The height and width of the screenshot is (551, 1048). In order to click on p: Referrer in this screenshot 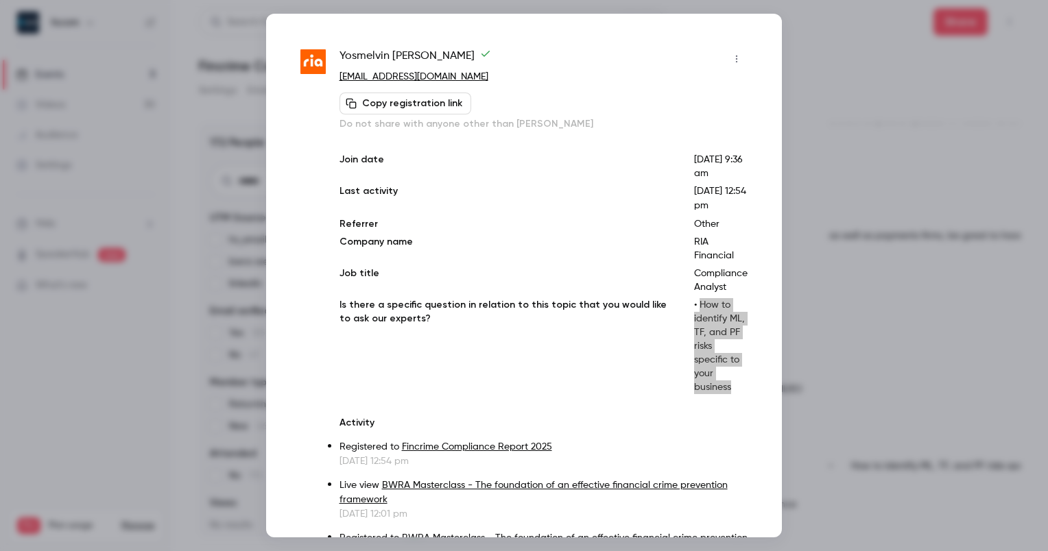, I will do `click(506, 224)`.